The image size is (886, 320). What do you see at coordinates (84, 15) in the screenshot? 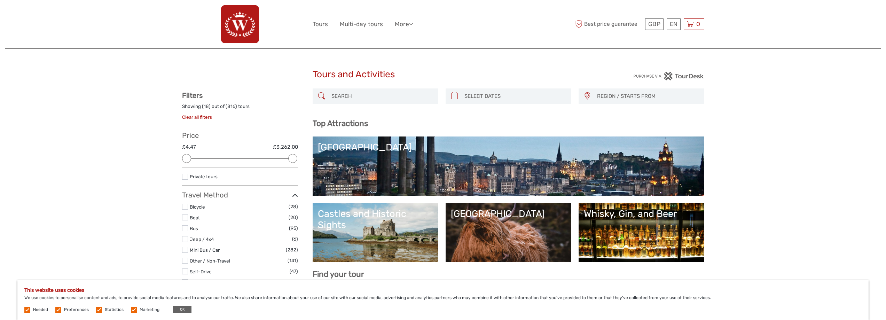
I see `button: Open LiveChat chat widget` at bounding box center [84, 15].